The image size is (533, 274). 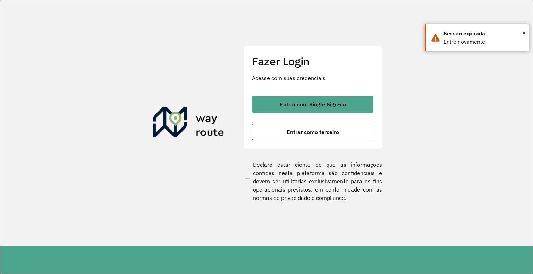 I want to click on p: Acesse com suas credenciais, so click(x=313, y=78).